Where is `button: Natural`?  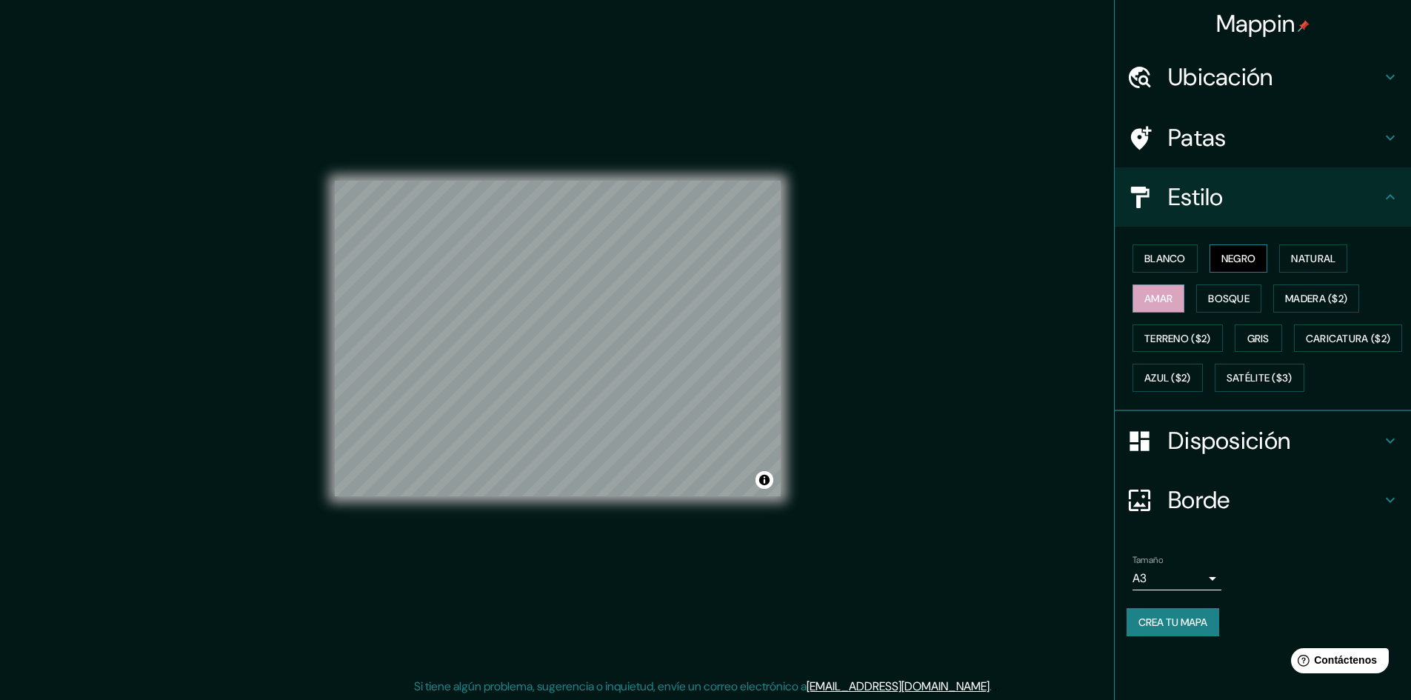 button: Natural is located at coordinates (1313, 259).